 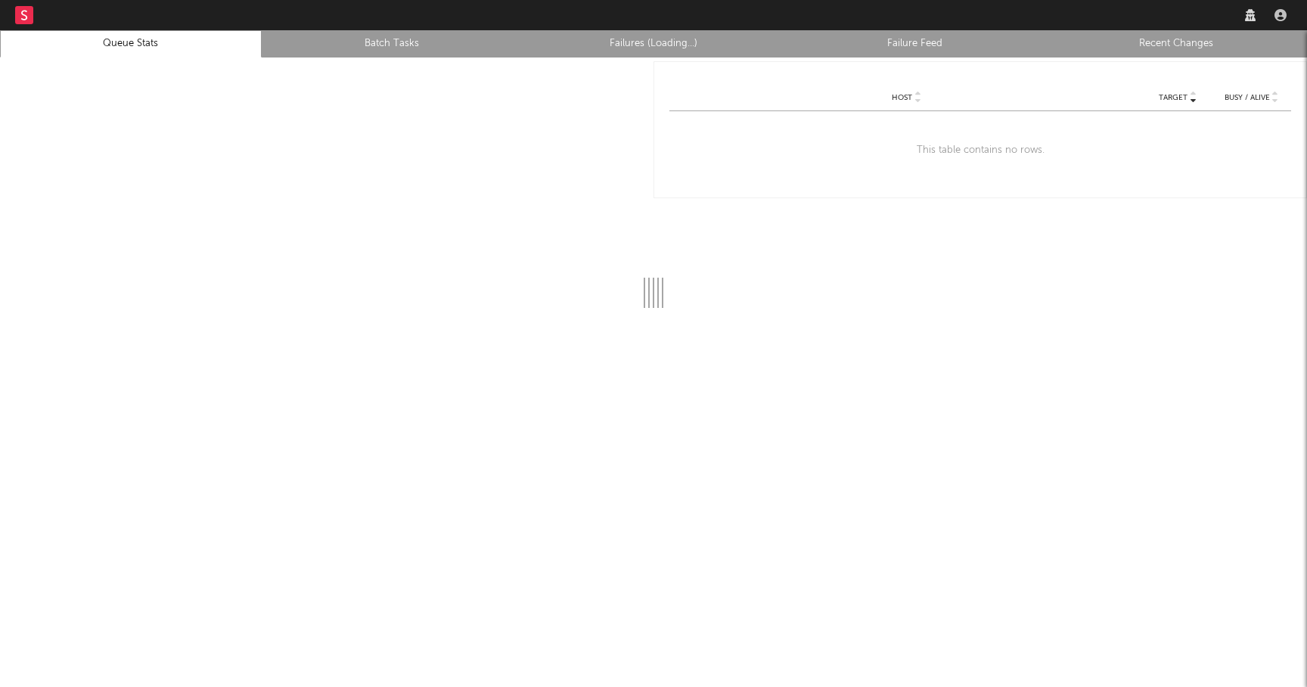 I want to click on div: This table contains no rows., so click(x=981, y=151).